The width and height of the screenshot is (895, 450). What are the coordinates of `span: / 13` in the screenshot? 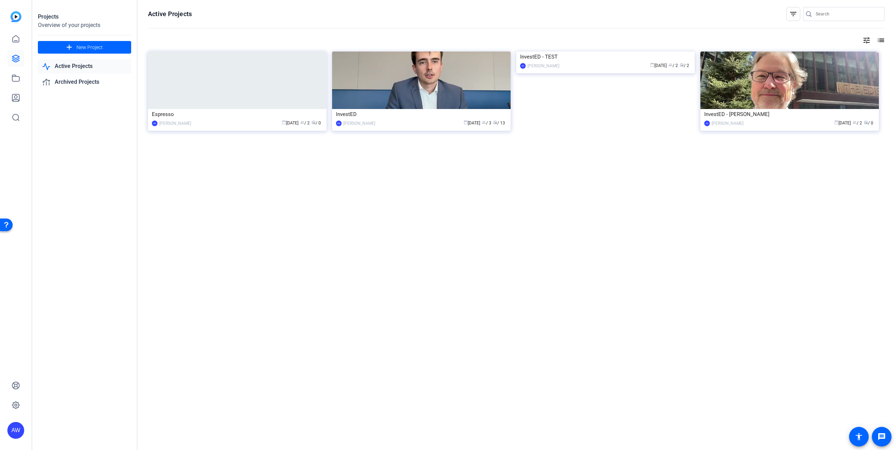 It's located at (499, 123).